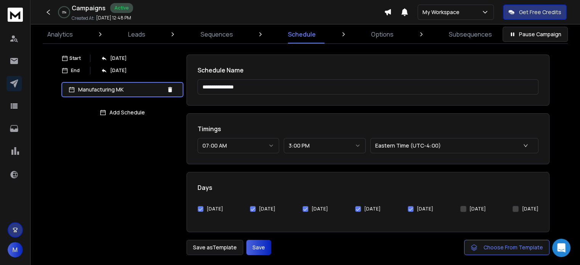 This screenshot has width=580, height=265. I want to click on p: Created At:, so click(83, 18).